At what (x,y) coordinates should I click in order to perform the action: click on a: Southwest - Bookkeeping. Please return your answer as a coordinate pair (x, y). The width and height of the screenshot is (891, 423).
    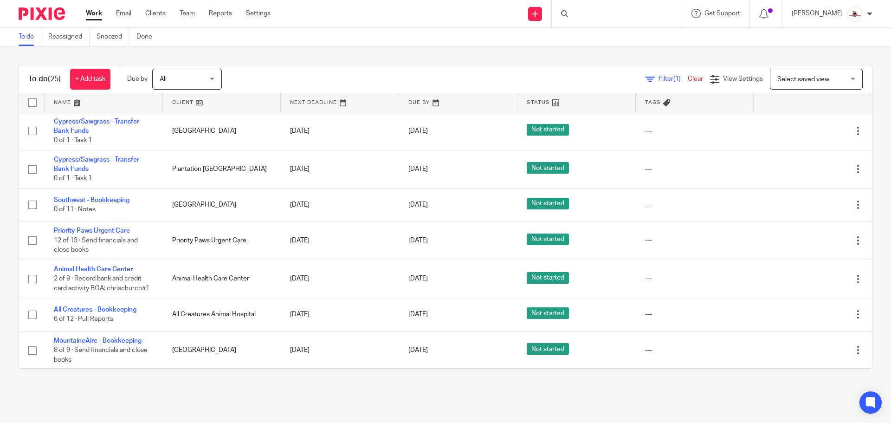
    Looking at the image, I should click on (91, 200).